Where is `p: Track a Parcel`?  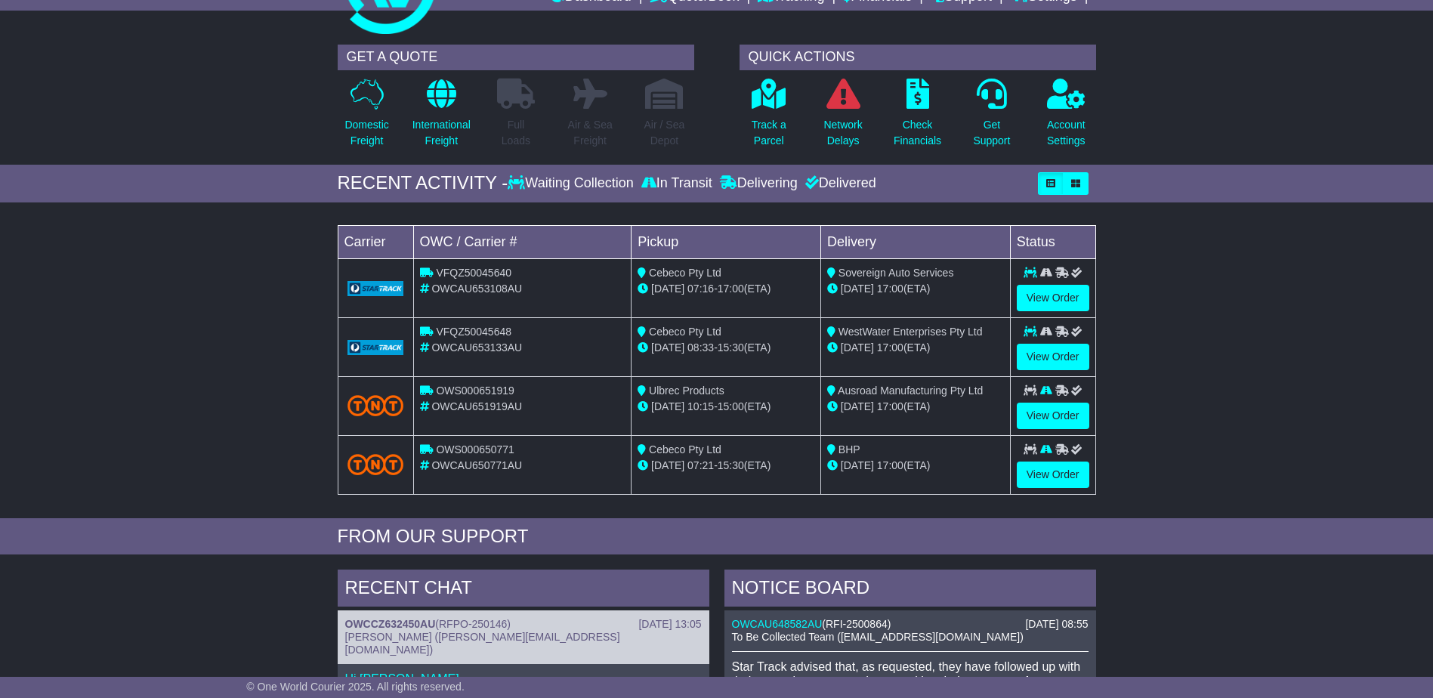
p: Track a Parcel is located at coordinates (769, 133).